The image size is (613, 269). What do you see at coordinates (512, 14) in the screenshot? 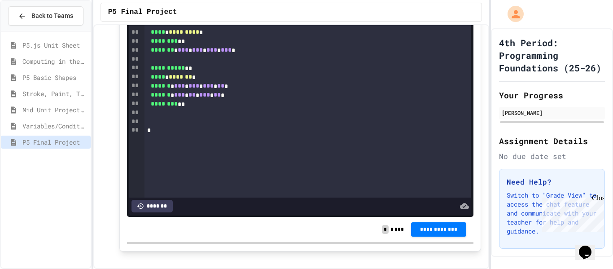
I see `div: My Account` at bounding box center [512, 14].